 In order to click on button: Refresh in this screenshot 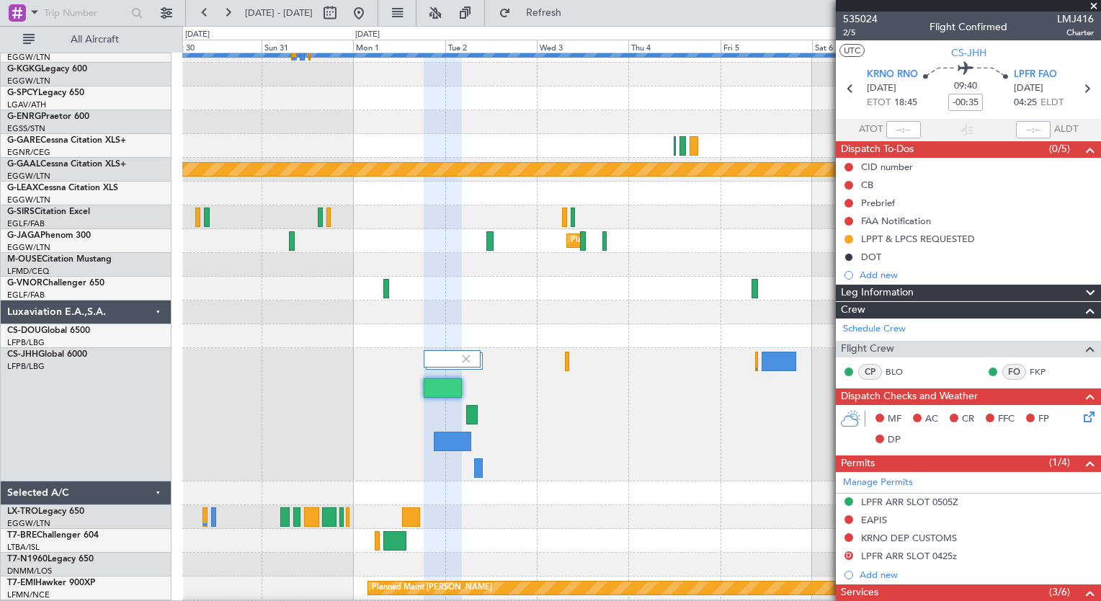, I will do `click(535, 13)`.